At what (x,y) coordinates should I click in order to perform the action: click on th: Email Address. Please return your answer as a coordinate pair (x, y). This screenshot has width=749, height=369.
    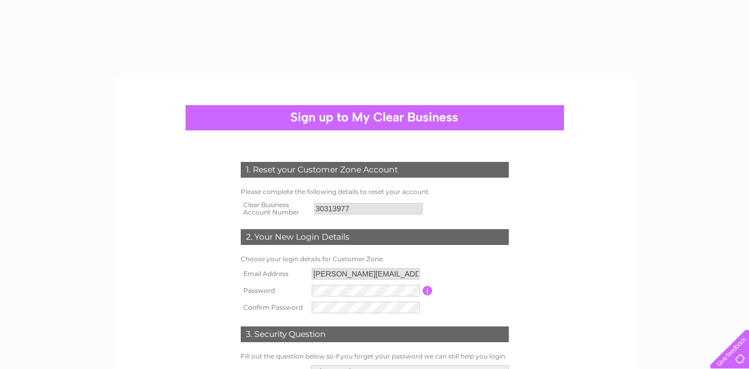
    Looking at the image, I should click on (274, 274).